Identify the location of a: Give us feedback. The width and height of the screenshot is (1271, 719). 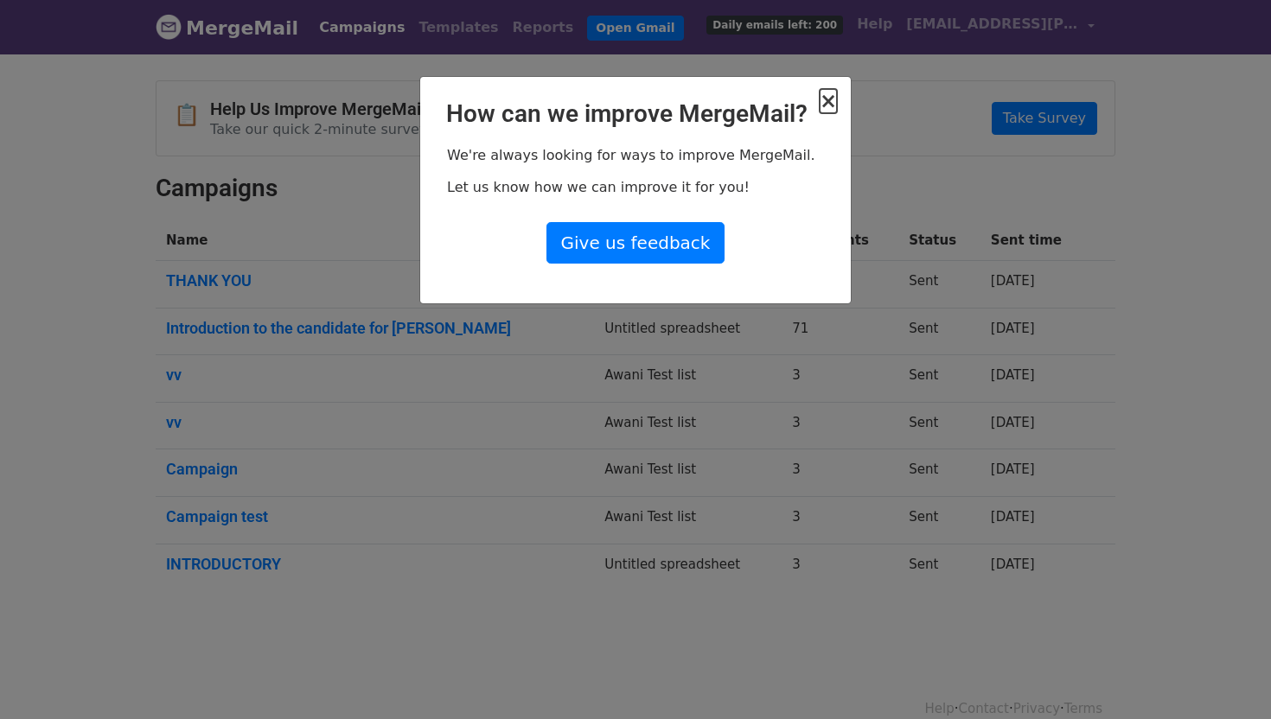
(636, 243).